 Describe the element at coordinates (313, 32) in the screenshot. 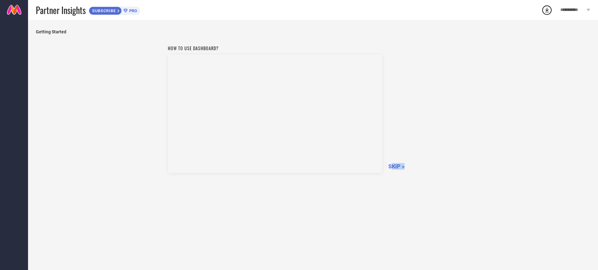

I see `span: Getting Started` at that location.